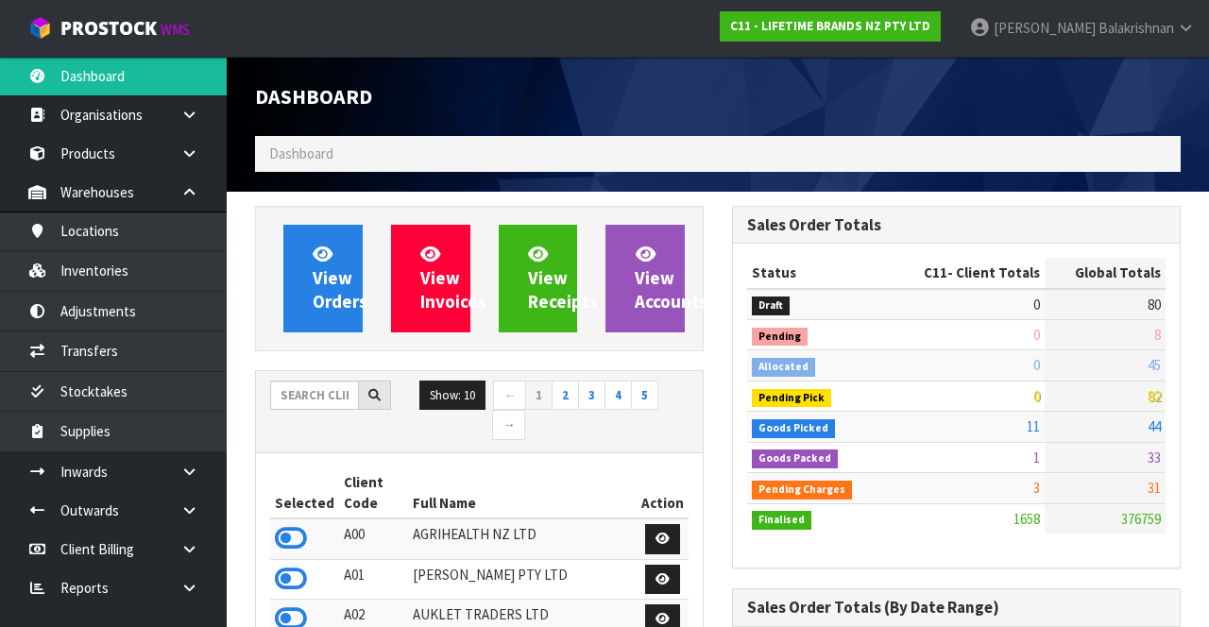 This screenshot has width=1209, height=627. I want to click on span: View Receipts, so click(563, 278).